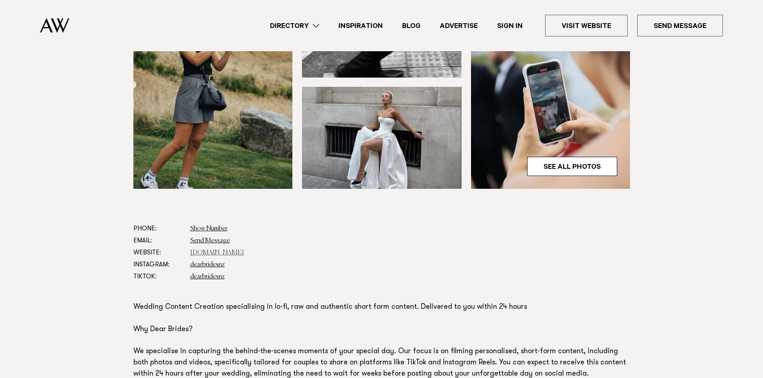 The image size is (763, 378). Describe the element at coordinates (411, 26) in the screenshot. I see `a: Blog` at that location.